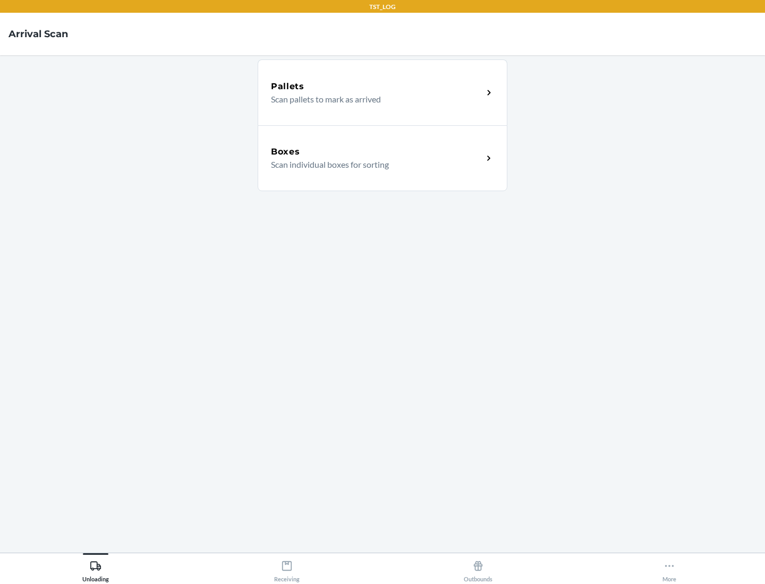 The height and width of the screenshot is (584, 765). I want to click on div: Receiving, so click(287, 569).